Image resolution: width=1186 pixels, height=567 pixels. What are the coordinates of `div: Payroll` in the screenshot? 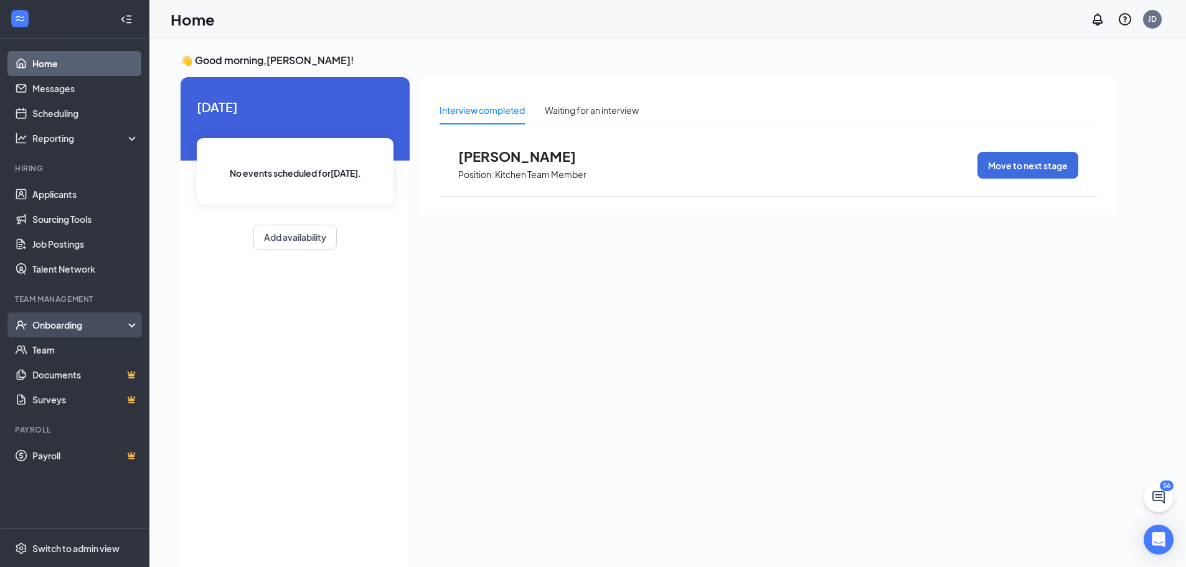 It's located at (75, 430).